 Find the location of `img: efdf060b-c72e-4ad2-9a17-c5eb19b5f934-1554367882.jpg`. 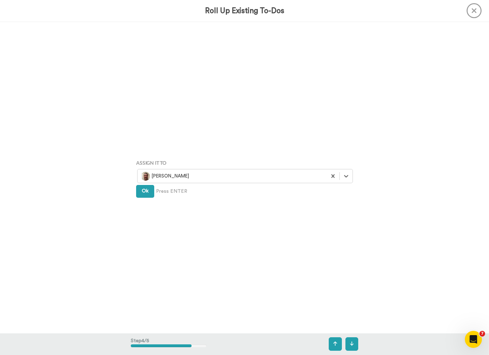

img: efdf060b-c72e-4ad2-9a17-c5eb19b5f934-1554367882.jpg is located at coordinates (145, 176).